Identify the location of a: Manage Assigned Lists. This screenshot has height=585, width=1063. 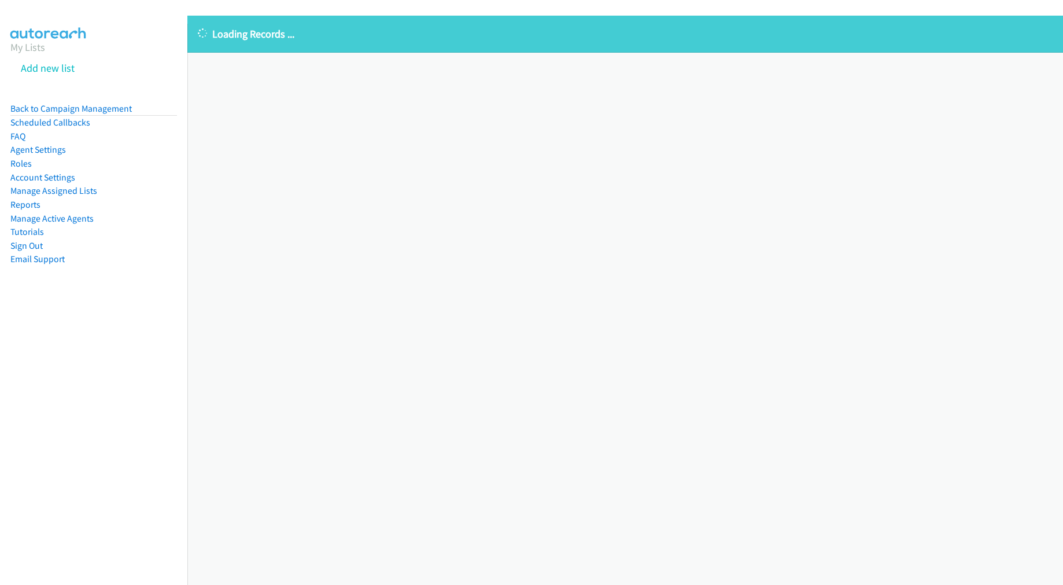
(54, 190).